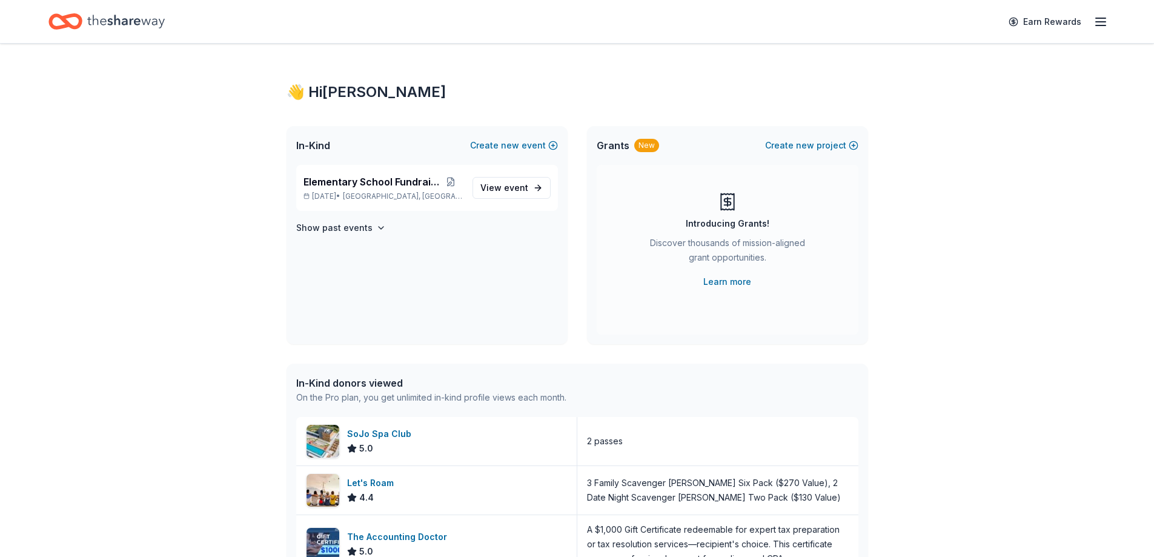 This screenshot has width=1154, height=557. I want to click on span: Grants, so click(613, 145).